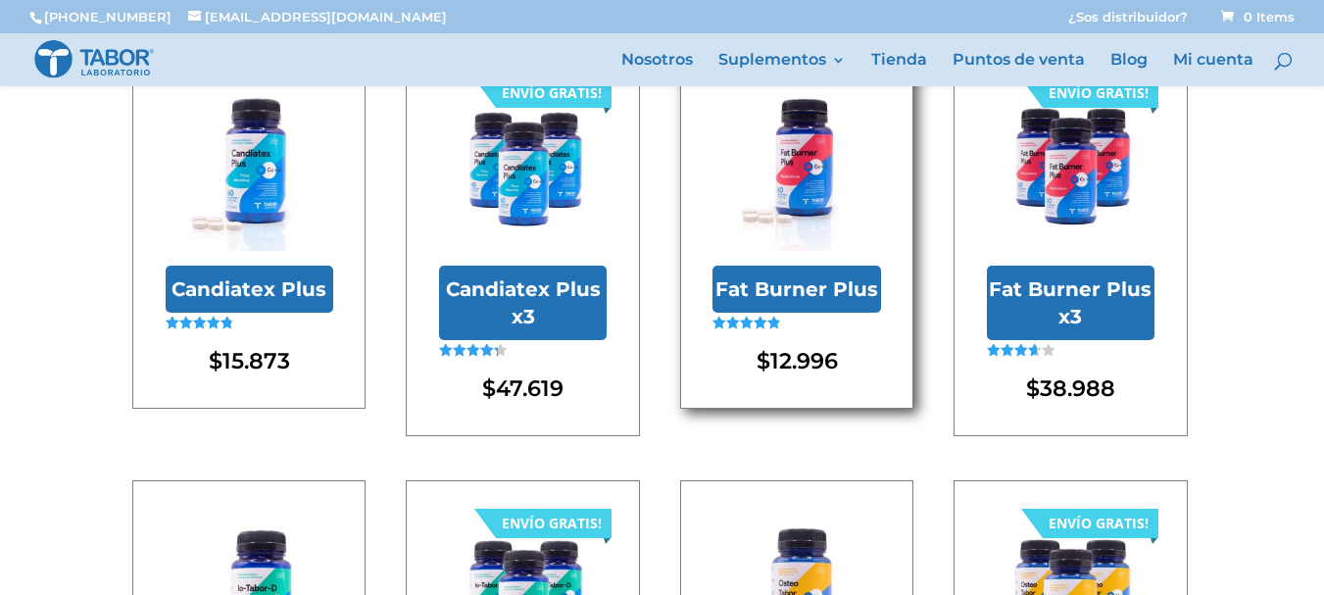 The image size is (1324, 595). I want to click on a: Fat Burner Plus con pastillasFat Burner PlusValorado en 4.91 de 5 $12.996, so click(796, 229).